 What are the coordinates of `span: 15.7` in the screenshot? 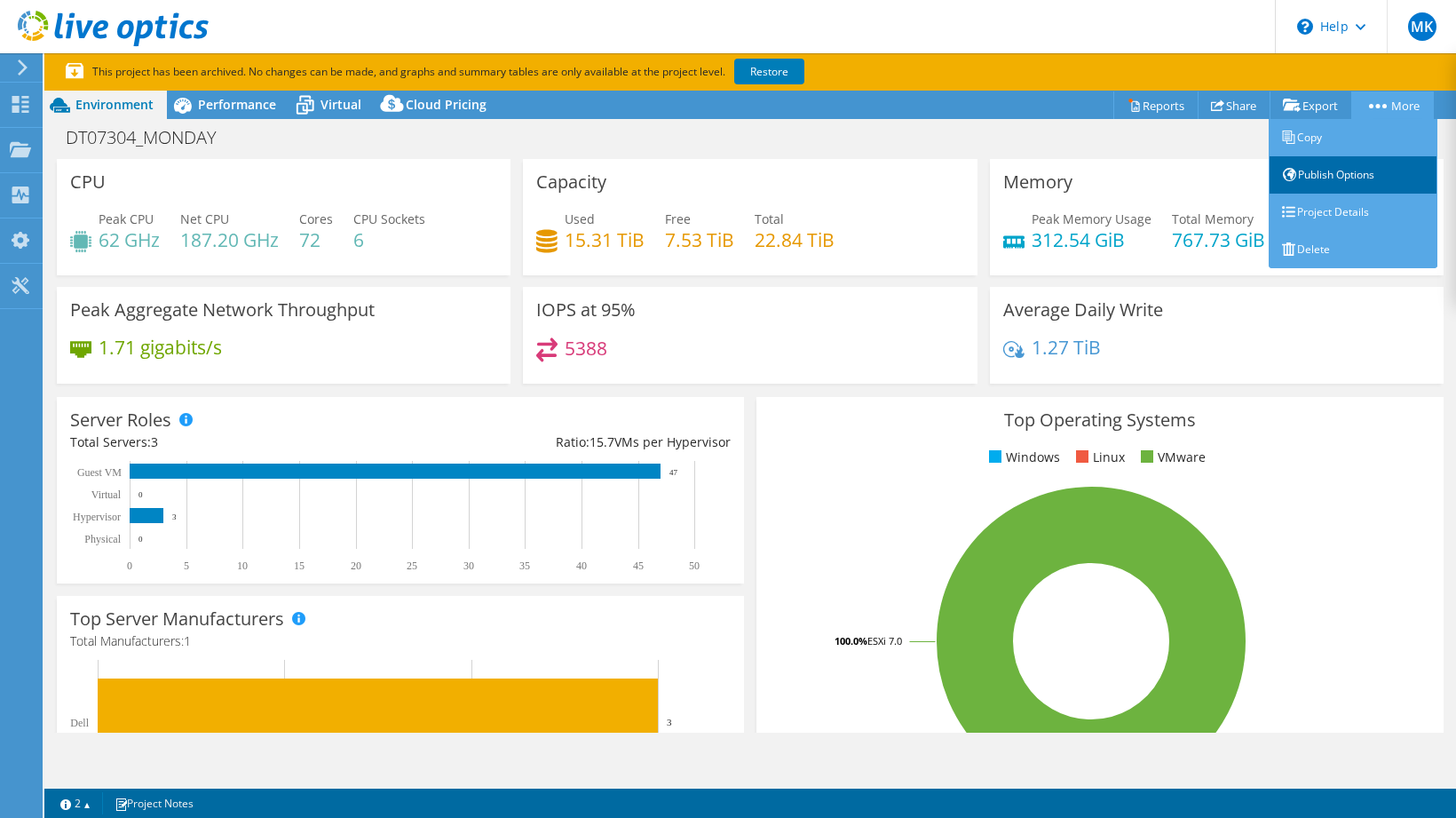 It's located at (602, 441).